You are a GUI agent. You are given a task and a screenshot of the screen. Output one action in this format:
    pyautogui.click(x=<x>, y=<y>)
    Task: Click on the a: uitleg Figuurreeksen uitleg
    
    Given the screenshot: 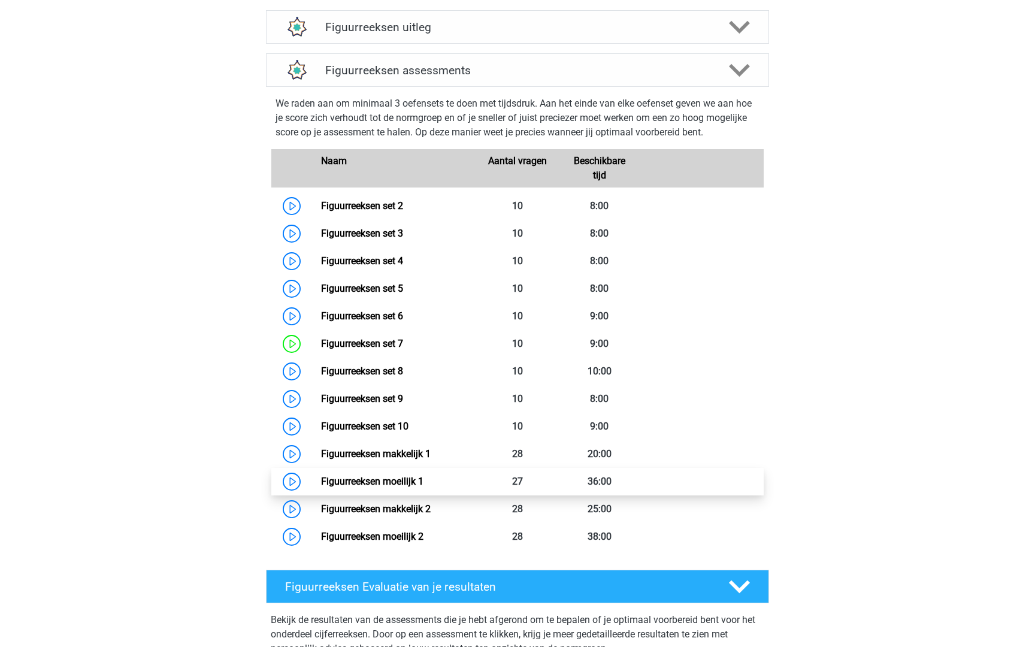 What is the action you would take?
    pyautogui.click(x=518, y=27)
    